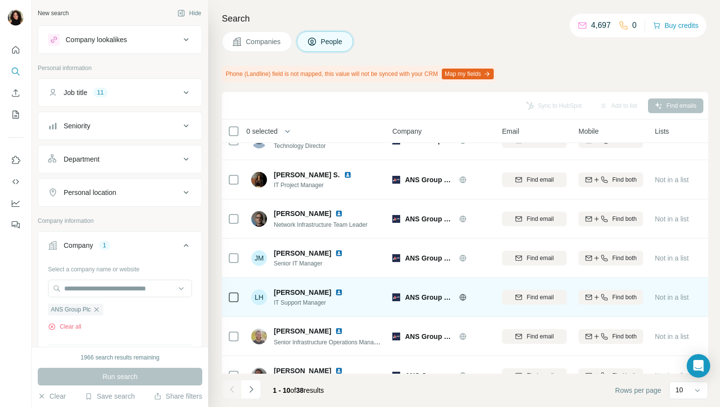  I want to click on span: Technology Director, so click(314, 146).